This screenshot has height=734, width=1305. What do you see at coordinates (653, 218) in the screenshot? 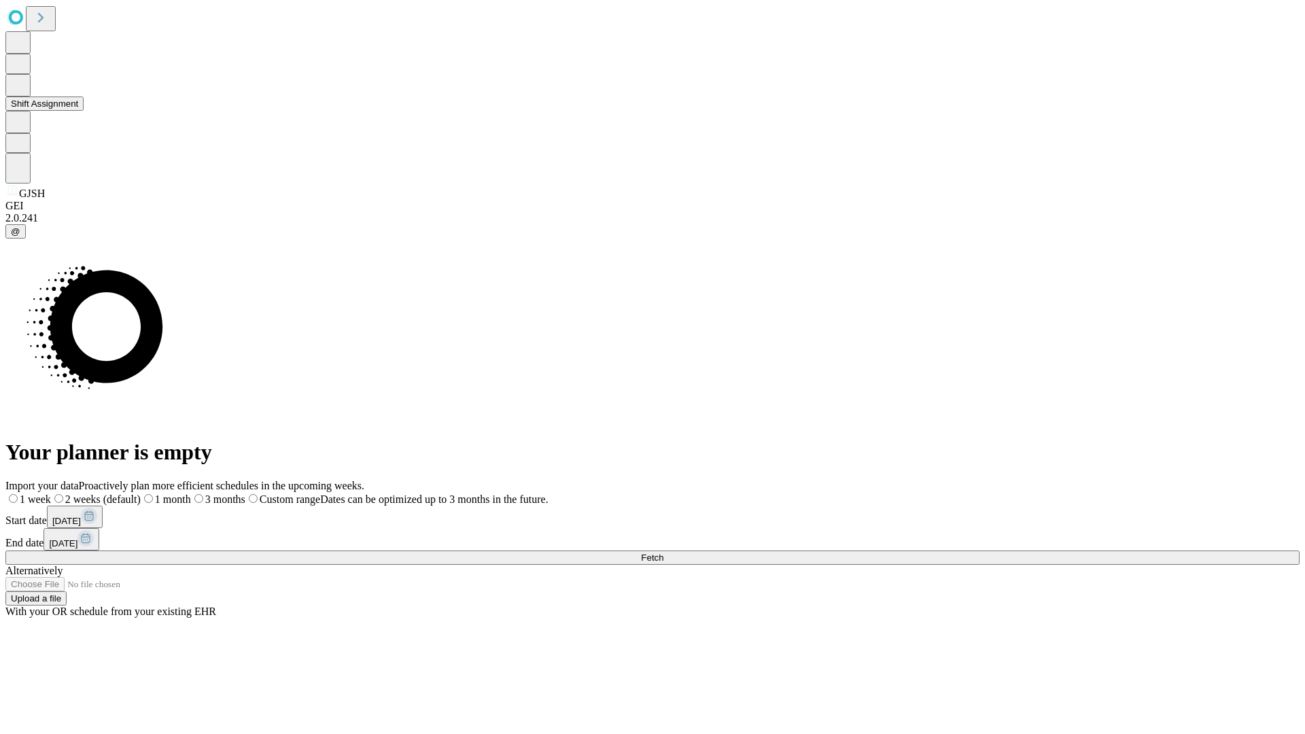
I see `div: 2.0.241` at bounding box center [653, 218].